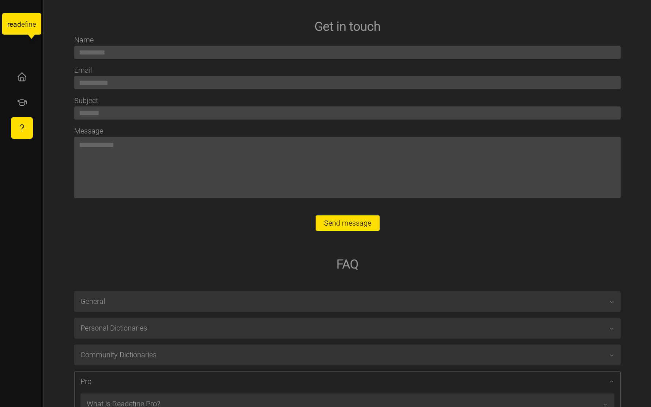  Describe the element at coordinates (345, 301) in the screenshot. I see `span: General` at that location.